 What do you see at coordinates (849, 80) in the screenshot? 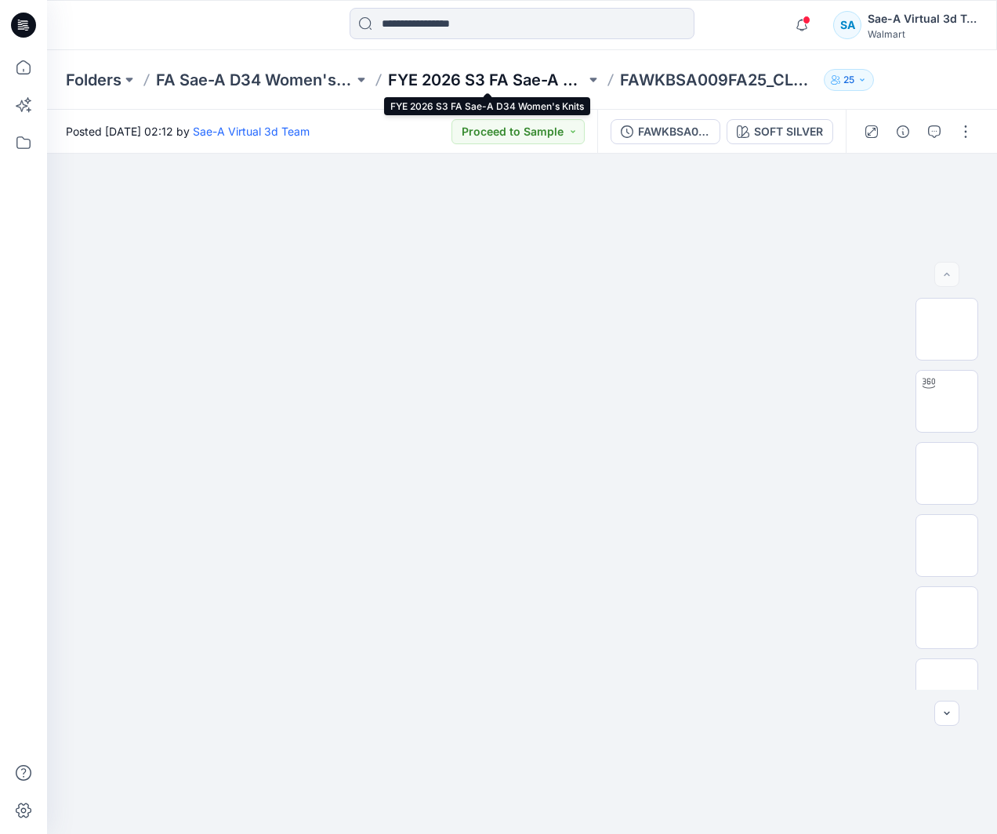
I see `button: 25` at bounding box center [849, 80].